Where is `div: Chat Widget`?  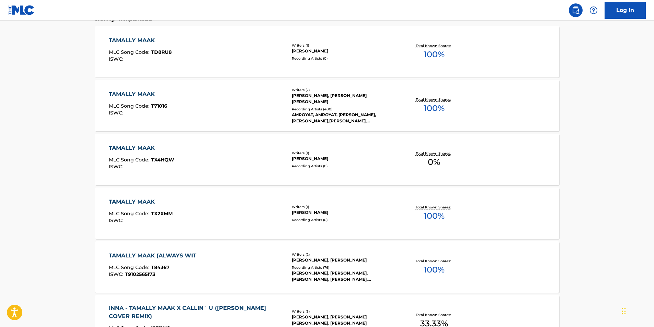 div: Chat Widget is located at coordinates (637, 311).